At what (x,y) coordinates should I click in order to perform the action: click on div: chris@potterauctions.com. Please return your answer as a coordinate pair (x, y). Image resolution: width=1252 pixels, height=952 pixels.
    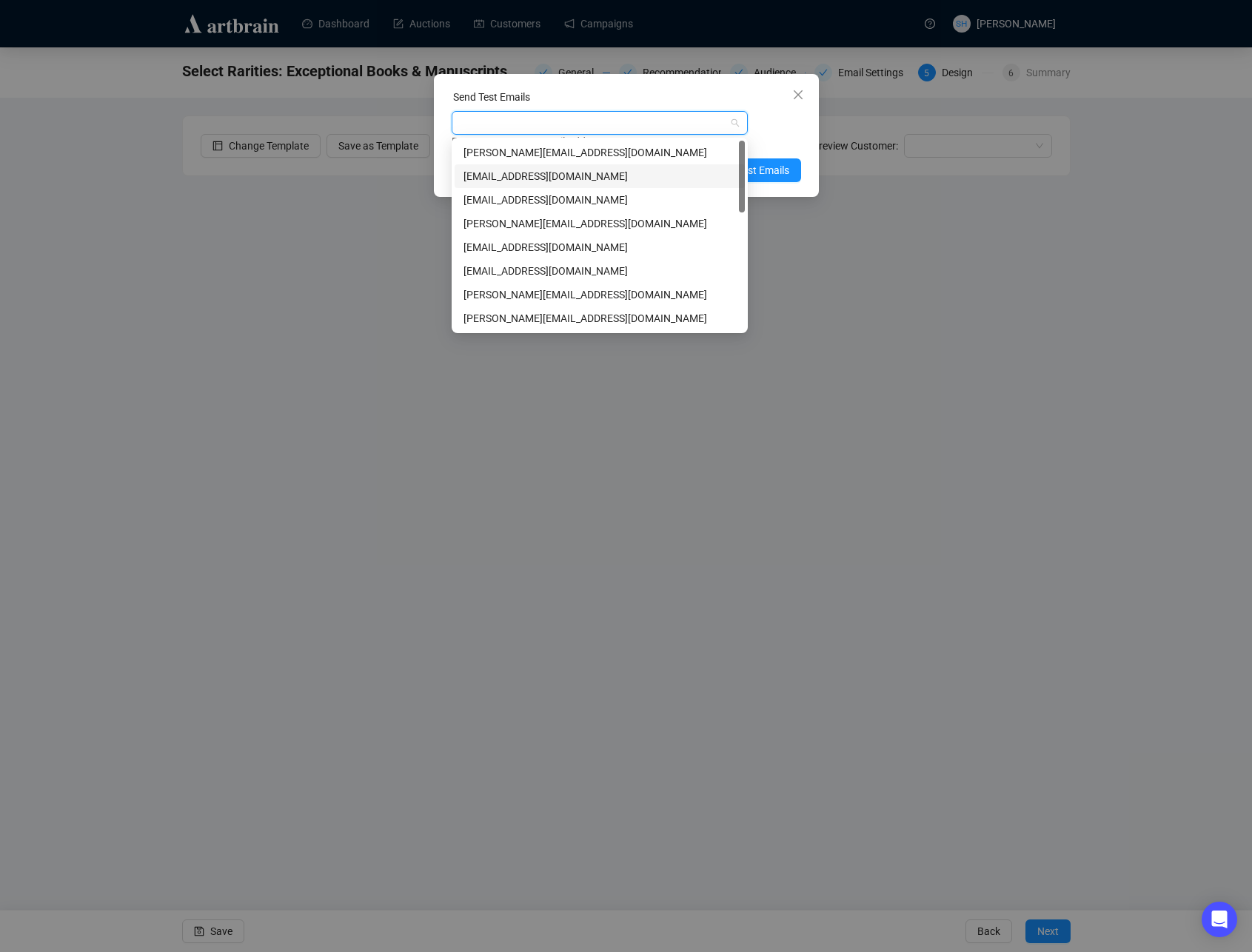
    Looking at the image, I should click on (600, 224).